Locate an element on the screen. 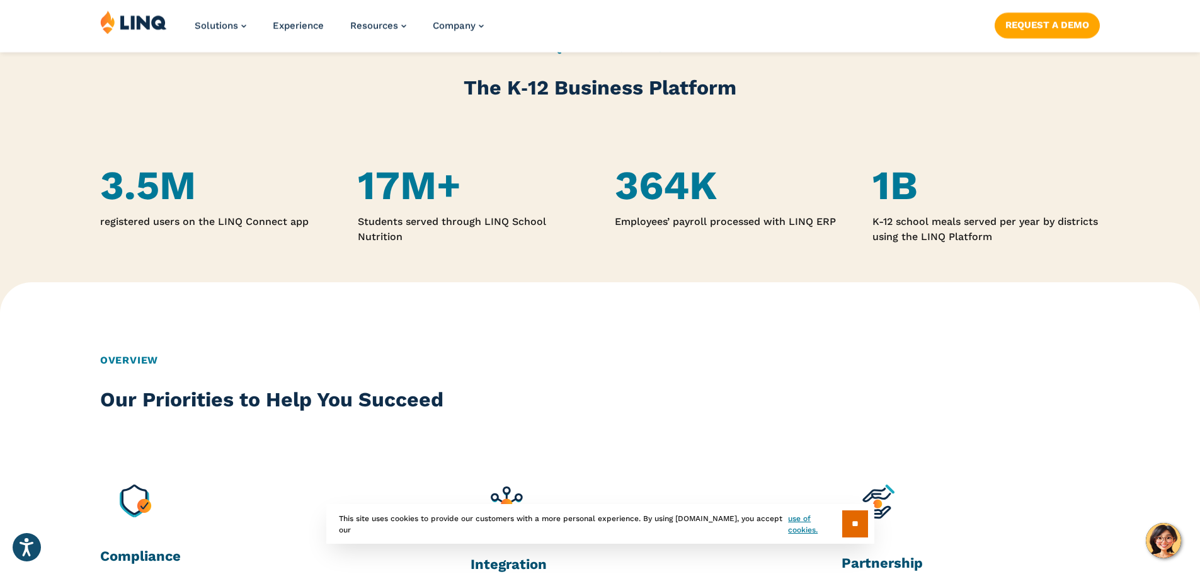  button: Hello, have a question? Let’s chat. is located at coordinates (1163, 540).